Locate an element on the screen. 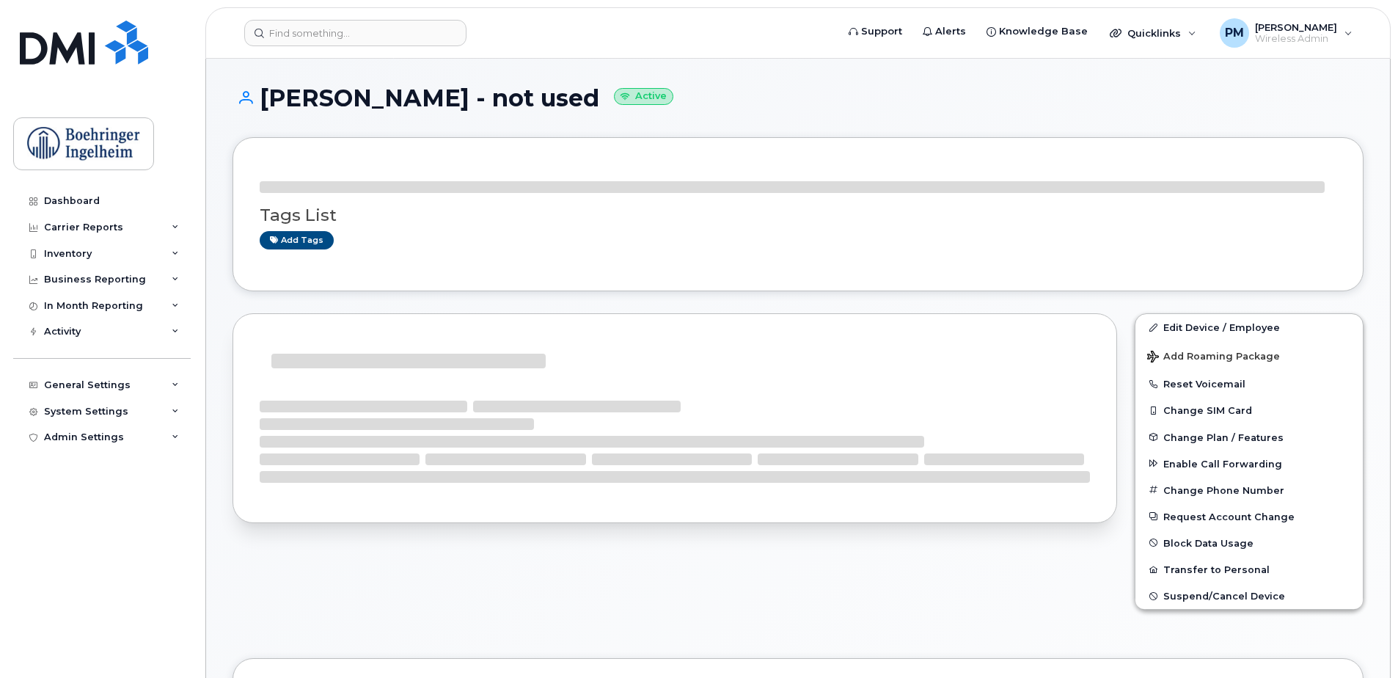  span: Suspend/Cancel Device is located at coordinates (1225, 596).